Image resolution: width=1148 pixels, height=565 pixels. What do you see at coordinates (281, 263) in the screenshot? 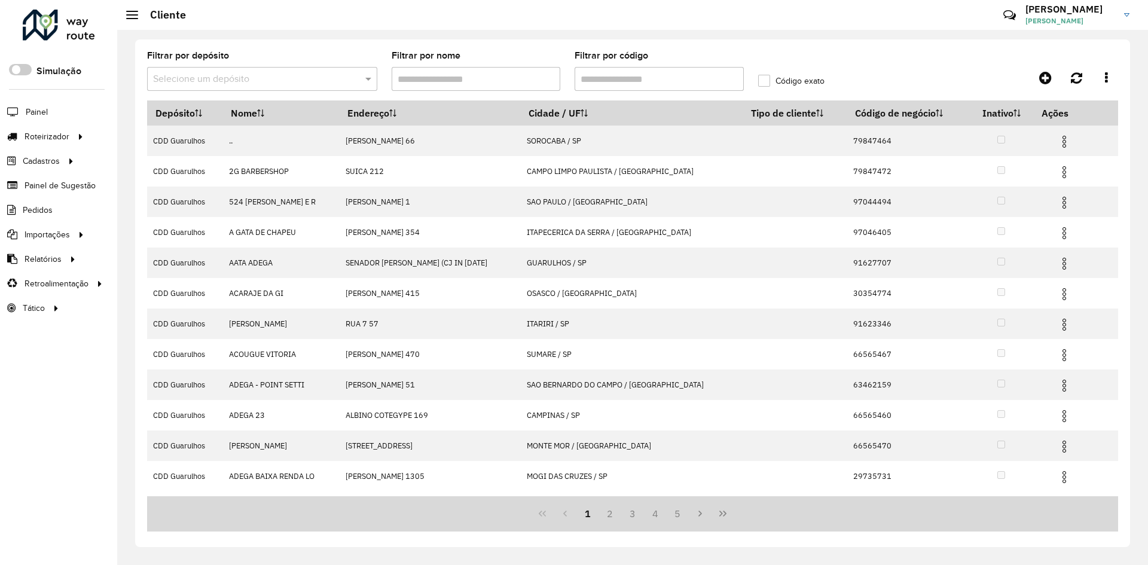
I see `td: AATA ADEGA` at bounding box center [281, 263].